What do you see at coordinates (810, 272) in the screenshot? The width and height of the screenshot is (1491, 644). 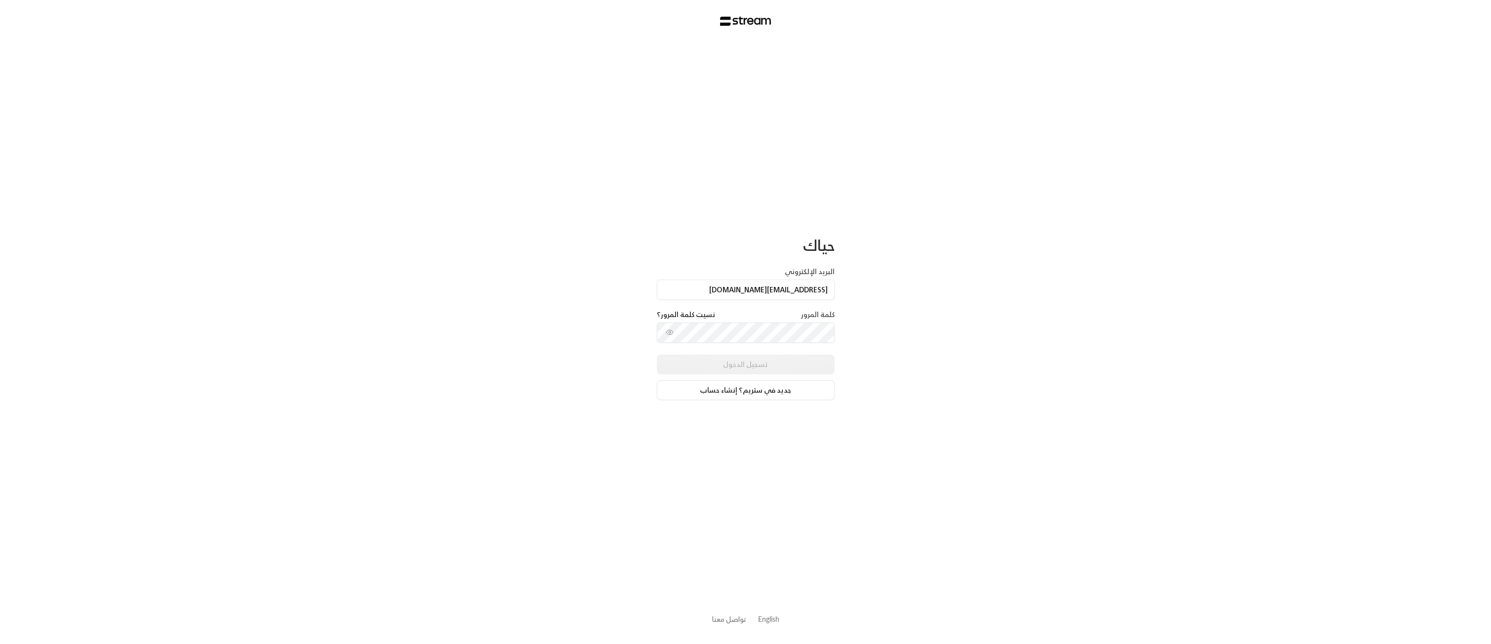 I see `label: البريد الإلكتروني` at bounding box center [810, 272].